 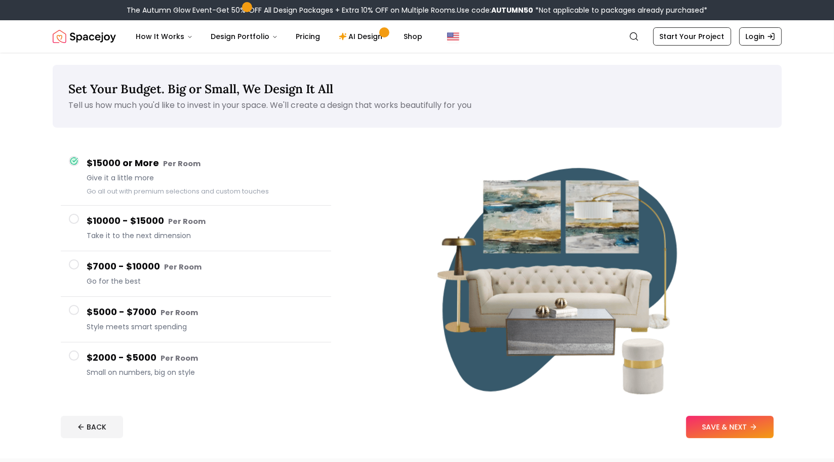 What do you see at coordinates (205, 312) in the screenshot?
I see `h4: $5000 - $7000` at bounding box center [205, 312].